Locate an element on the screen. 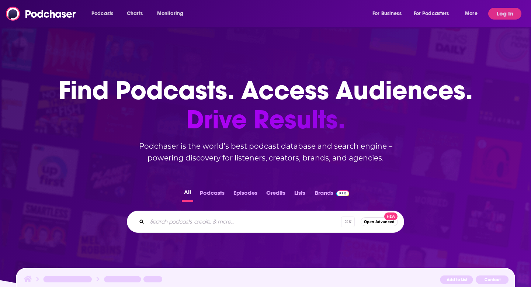  button: Podcasts is located at coordinates (212, 194).